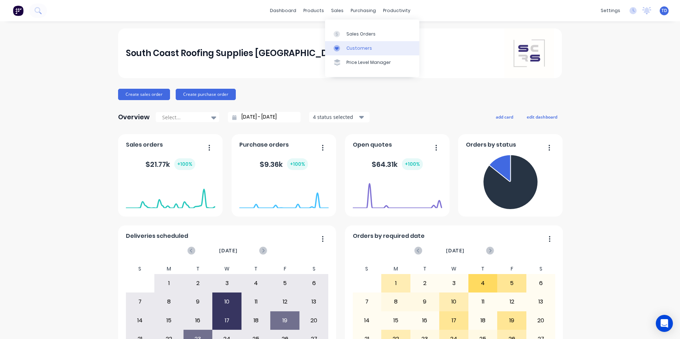 Image resolution: width=680 pixels, height=339 pixels. I want to click on a: Sales Orders, so click(372, 34).